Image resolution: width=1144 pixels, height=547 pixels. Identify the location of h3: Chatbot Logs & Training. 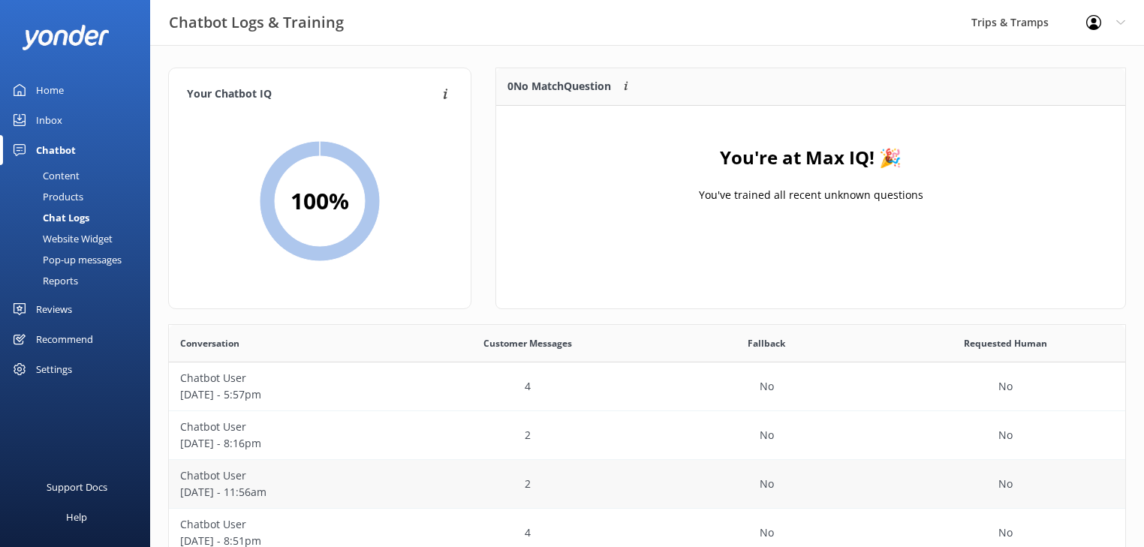
(256, 23).